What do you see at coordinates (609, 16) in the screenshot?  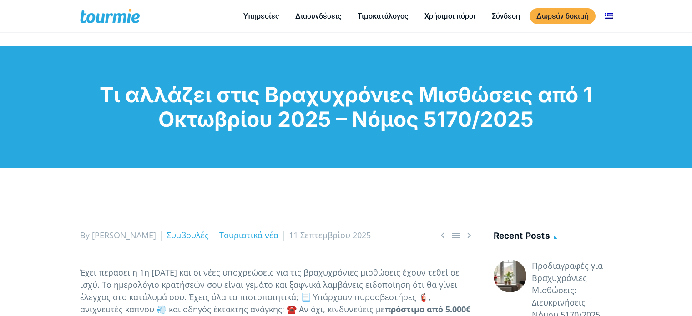 I see `a: Αλλαγή σε` at bounding box center [609, 16].